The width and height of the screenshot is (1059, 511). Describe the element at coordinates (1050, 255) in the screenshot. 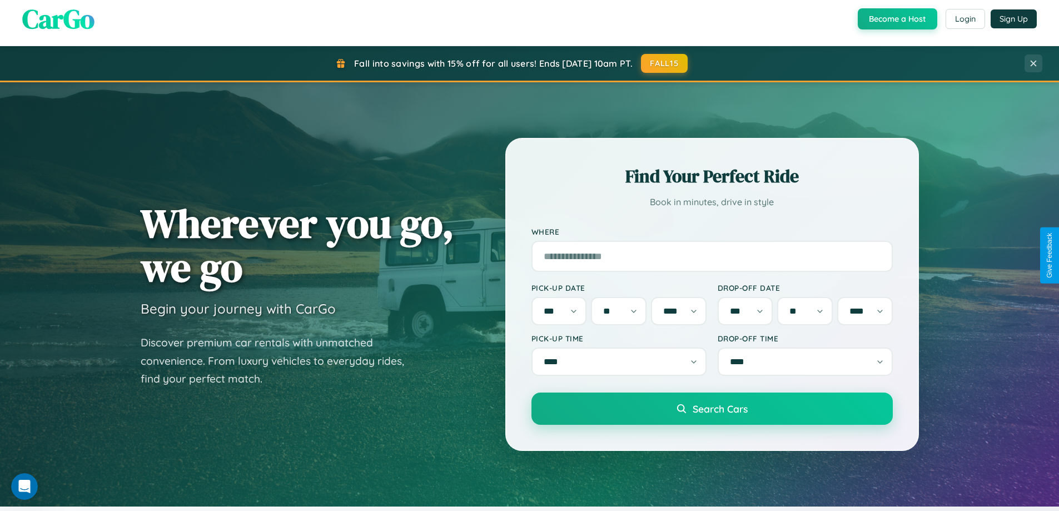

I see `div: Give Feedback` at that location.